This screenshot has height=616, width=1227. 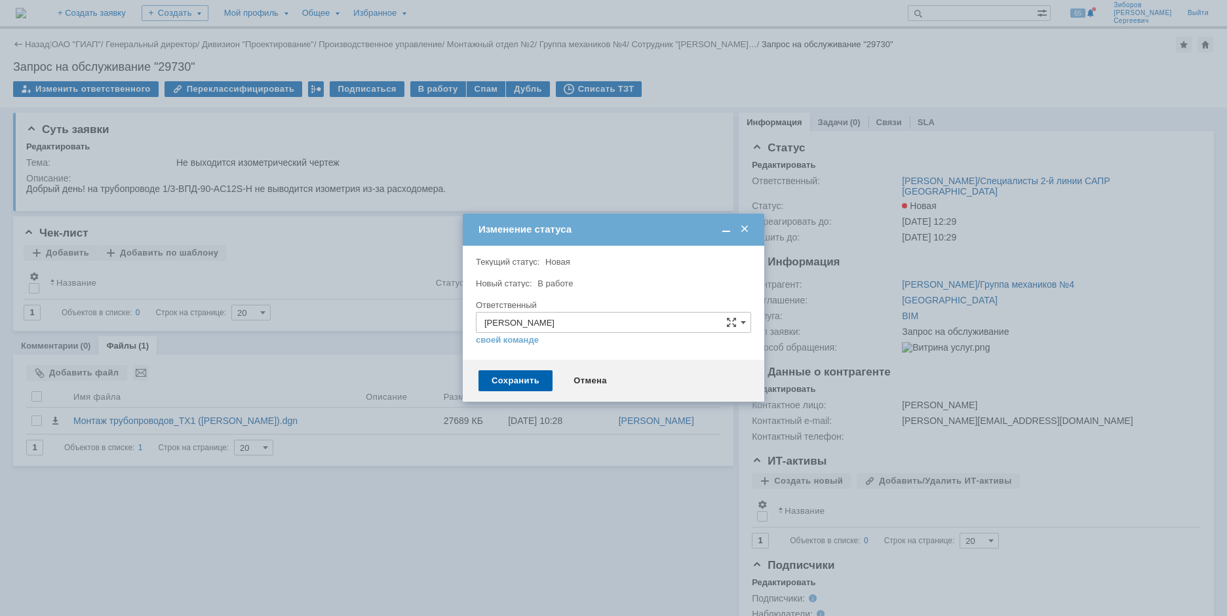 I want to click on div: Изменение статуса, so click(x=615, y=229).